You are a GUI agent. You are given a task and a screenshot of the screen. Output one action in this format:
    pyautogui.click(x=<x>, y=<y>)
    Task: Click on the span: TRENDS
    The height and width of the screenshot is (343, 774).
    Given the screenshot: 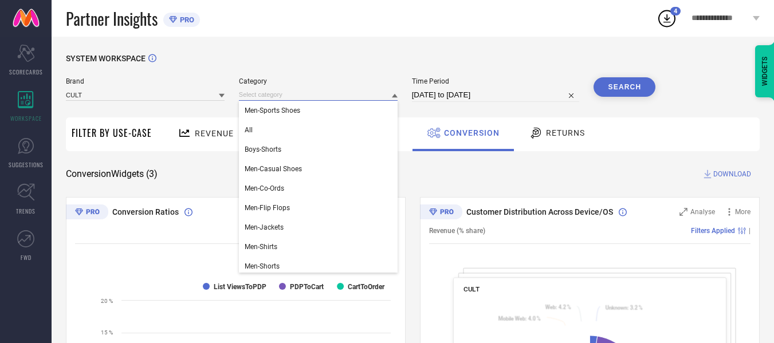 What is the action you would take?
    pyautogui.click(x=26, y=211)
    